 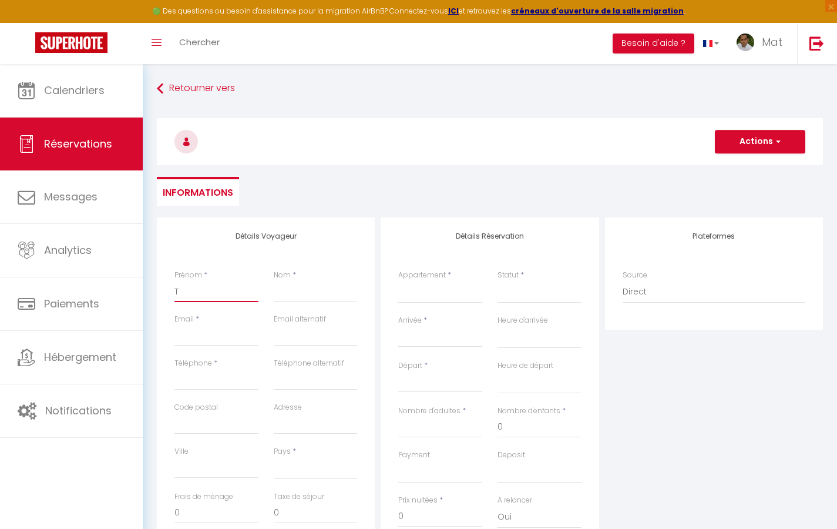 What do you see at coordinates (182, 451) in the screenshot?
I see `label: Ville` at bounding box center [182, 451].